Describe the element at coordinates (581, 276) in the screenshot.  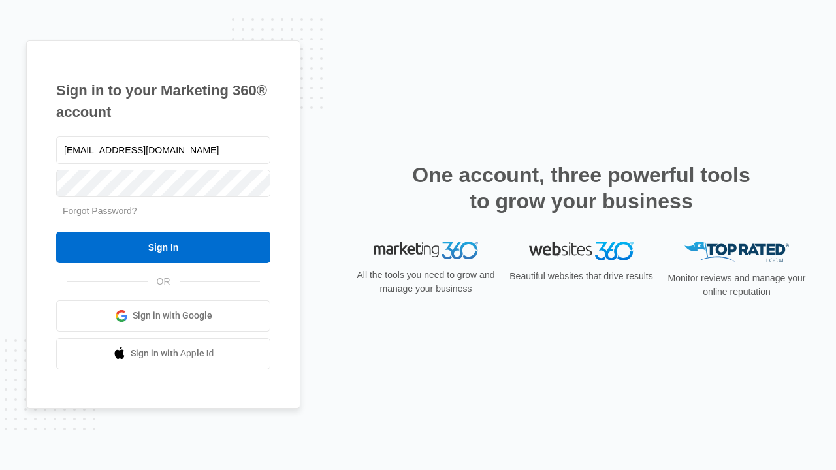
I see `p: Beautiful websites that drive results` at that location.